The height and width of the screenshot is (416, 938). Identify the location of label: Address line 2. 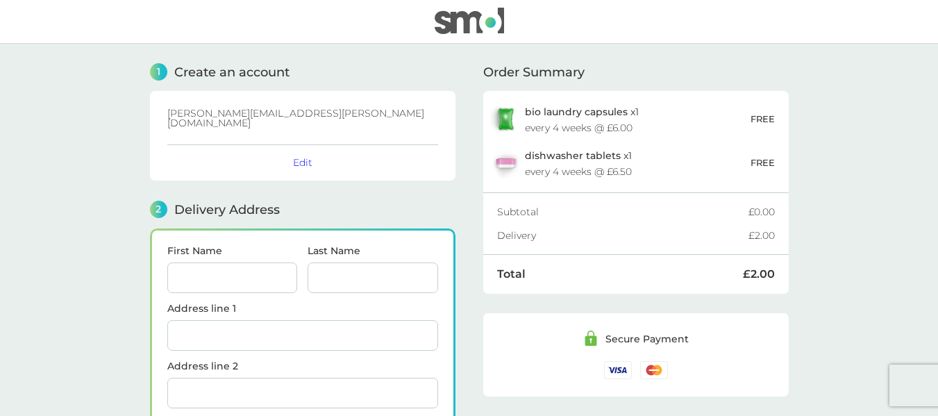
(303, 366).